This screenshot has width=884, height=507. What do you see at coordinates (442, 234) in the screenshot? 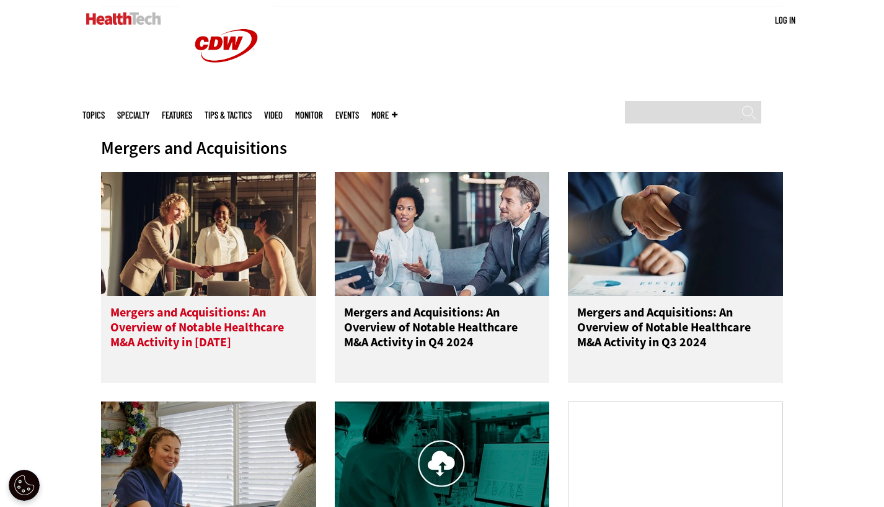
I see `img: People collaborating in a meeting` at bounding box center [442, 234].